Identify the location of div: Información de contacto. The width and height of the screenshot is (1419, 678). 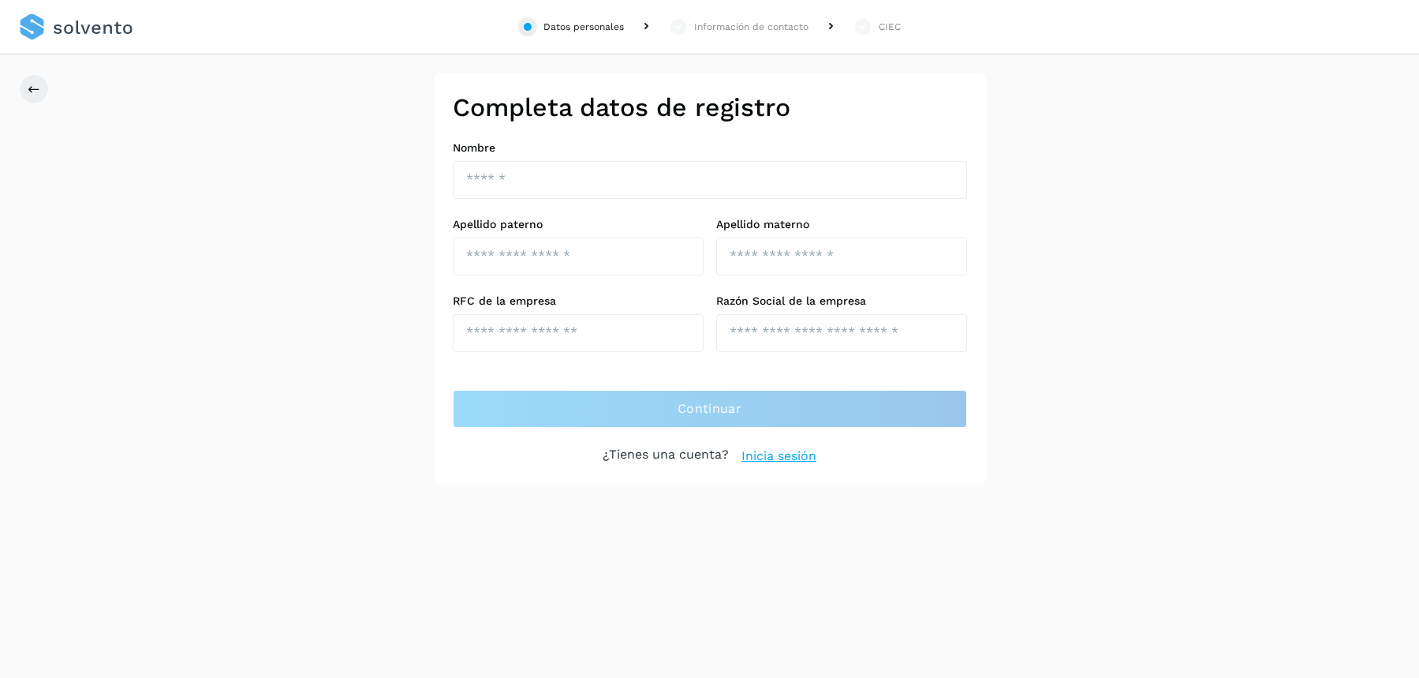
(751, 27).